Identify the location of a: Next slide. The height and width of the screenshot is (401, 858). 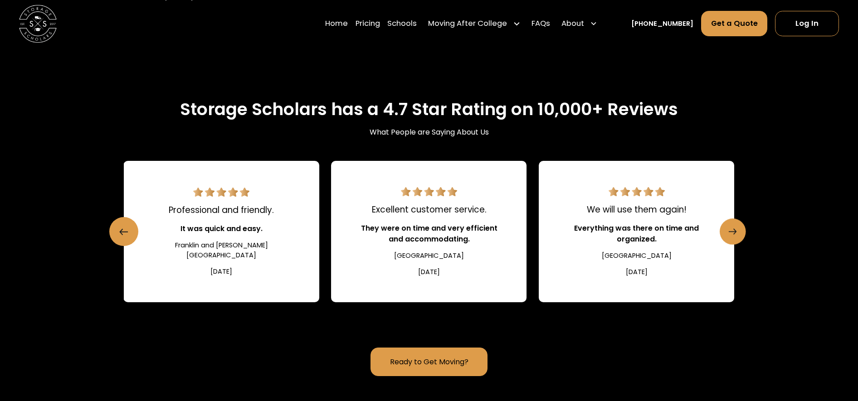
(733, 232).